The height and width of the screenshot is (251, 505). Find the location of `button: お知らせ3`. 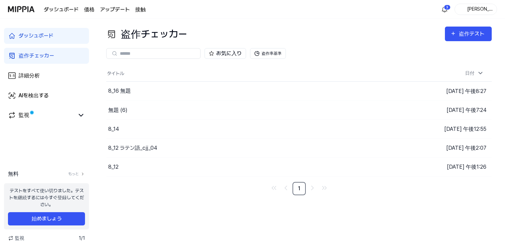

button: お知らせ3 is located at coordinates (445, 9).